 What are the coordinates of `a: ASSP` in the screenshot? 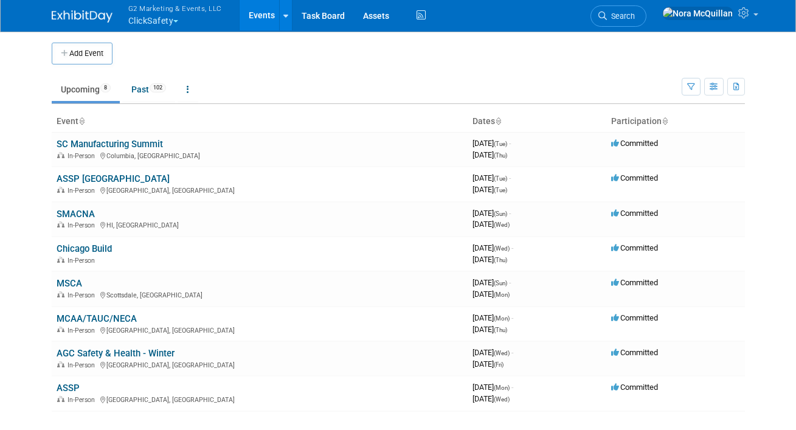 It's located at (68, 388).